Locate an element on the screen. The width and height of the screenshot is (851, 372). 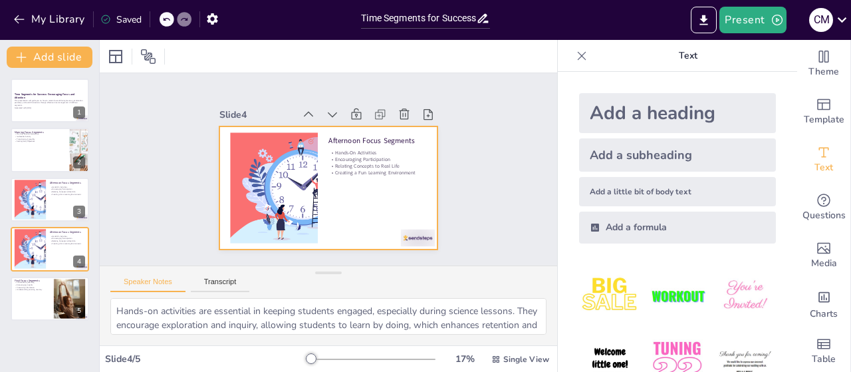
div: Add a heading is located at coordinates (677, 113).